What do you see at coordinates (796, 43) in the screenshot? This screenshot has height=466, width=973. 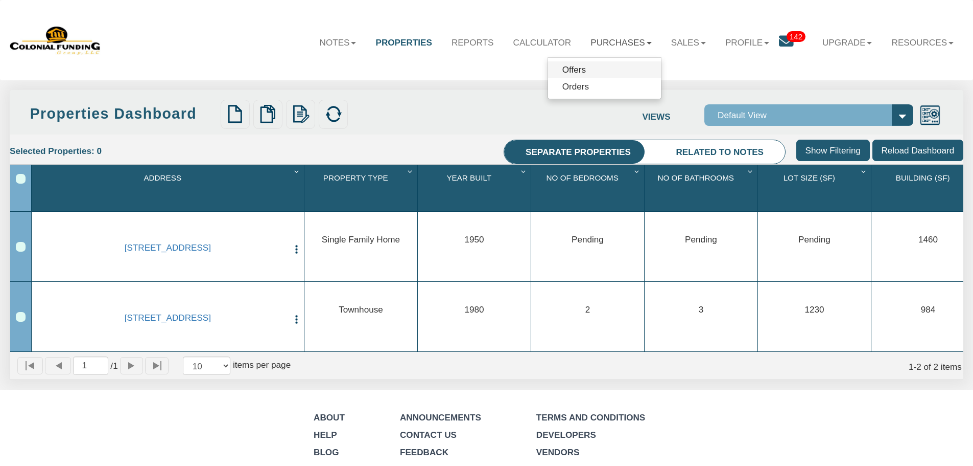 I see `a: 142` at bounding box center [796, 43].